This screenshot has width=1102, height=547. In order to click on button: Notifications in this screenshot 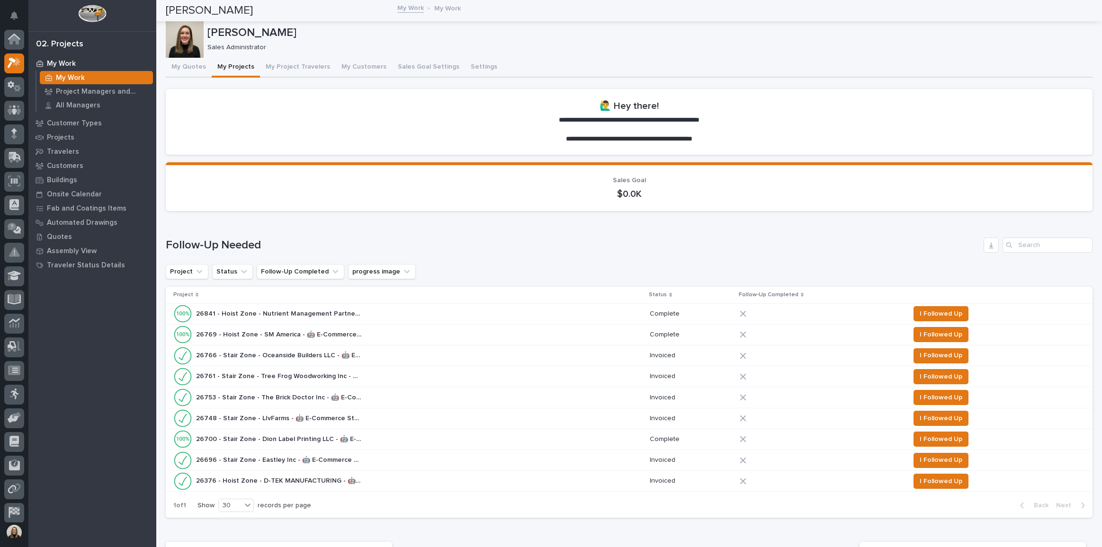, I will do `click(14, 16)`.